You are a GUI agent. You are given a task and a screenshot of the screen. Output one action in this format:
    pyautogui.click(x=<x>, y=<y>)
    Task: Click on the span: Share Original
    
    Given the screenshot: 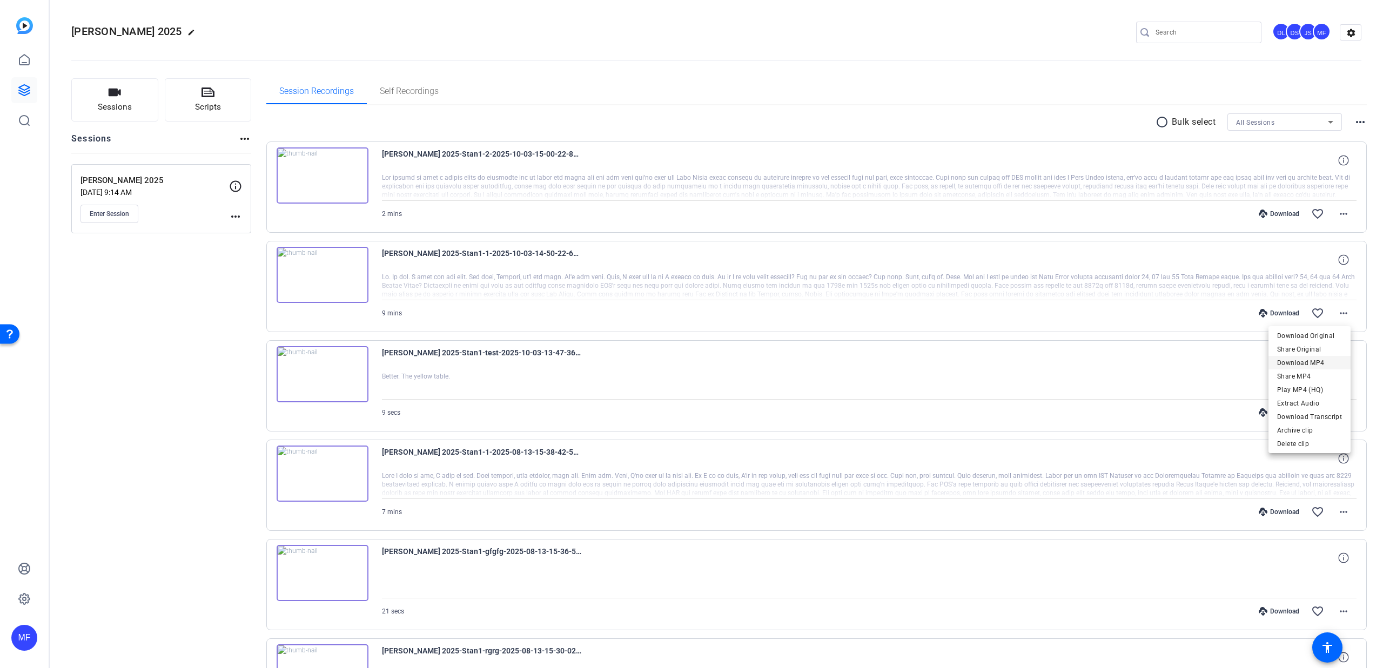 What is the action you would take?
    pyautogui.click(x=1309, y=349)
    